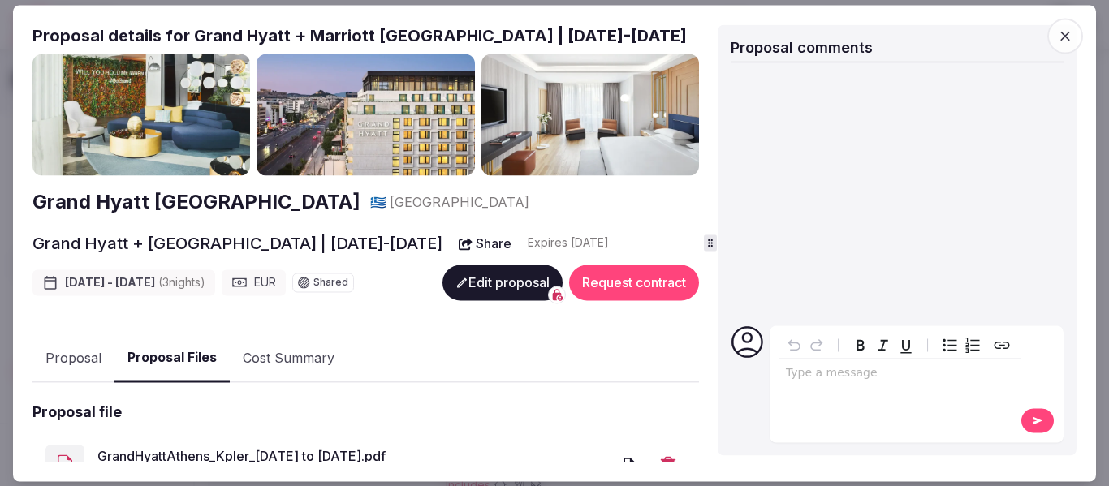  What do you see at coordinates (1002, 345) in the screenshot?
I see `button: Create link` at bounding box center [1002, 345].